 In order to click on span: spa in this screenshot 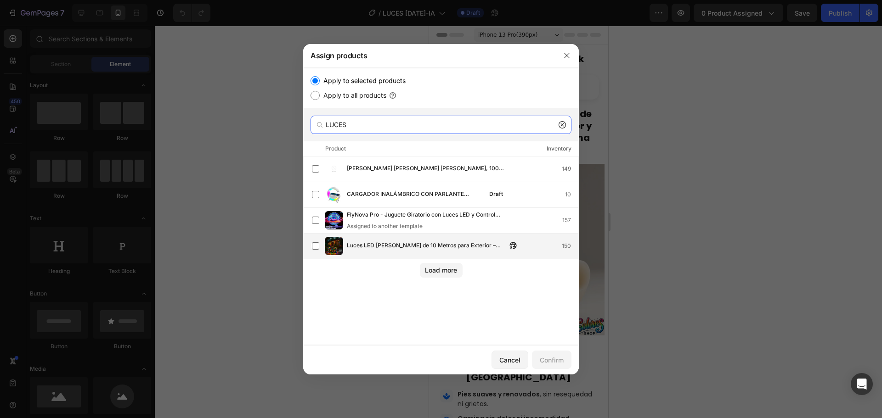, I will do `click(17, 371)`.